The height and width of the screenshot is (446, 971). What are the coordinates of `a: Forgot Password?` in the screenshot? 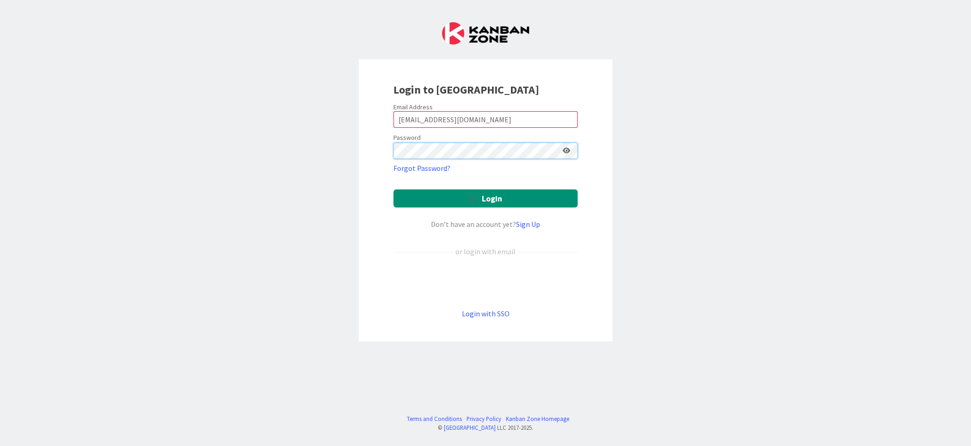 It's located at (422, 168).